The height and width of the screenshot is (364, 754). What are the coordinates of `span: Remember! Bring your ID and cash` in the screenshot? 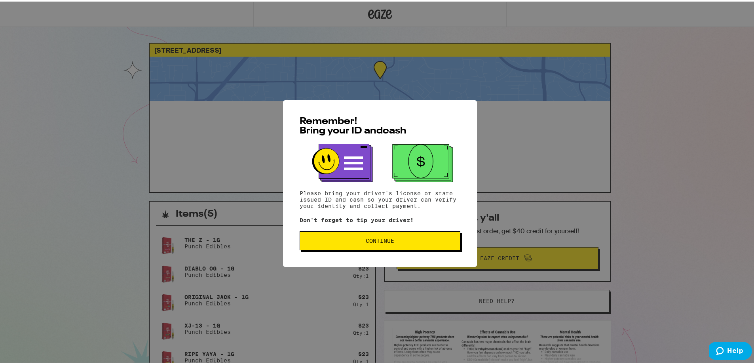 It's located at (353, 125).